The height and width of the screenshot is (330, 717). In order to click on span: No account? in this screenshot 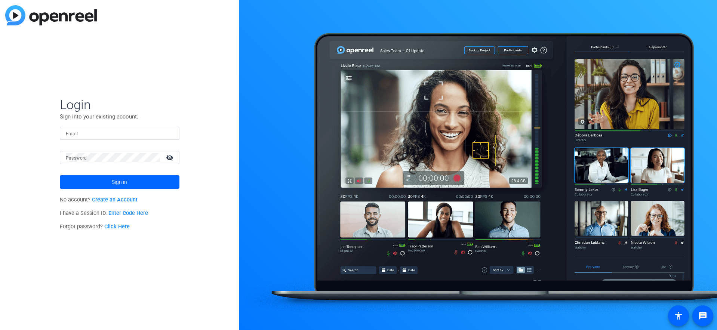, I will do `click(99, 199)`.